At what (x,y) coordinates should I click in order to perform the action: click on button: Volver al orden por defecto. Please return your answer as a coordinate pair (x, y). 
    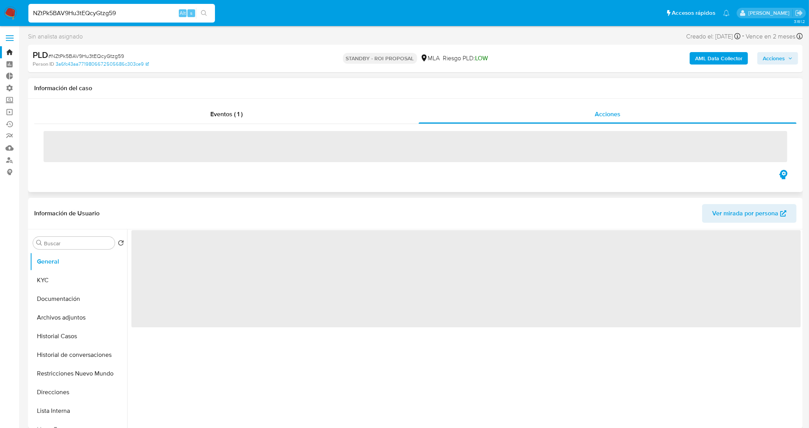
    Looking at the image, I should click on (121, 244).